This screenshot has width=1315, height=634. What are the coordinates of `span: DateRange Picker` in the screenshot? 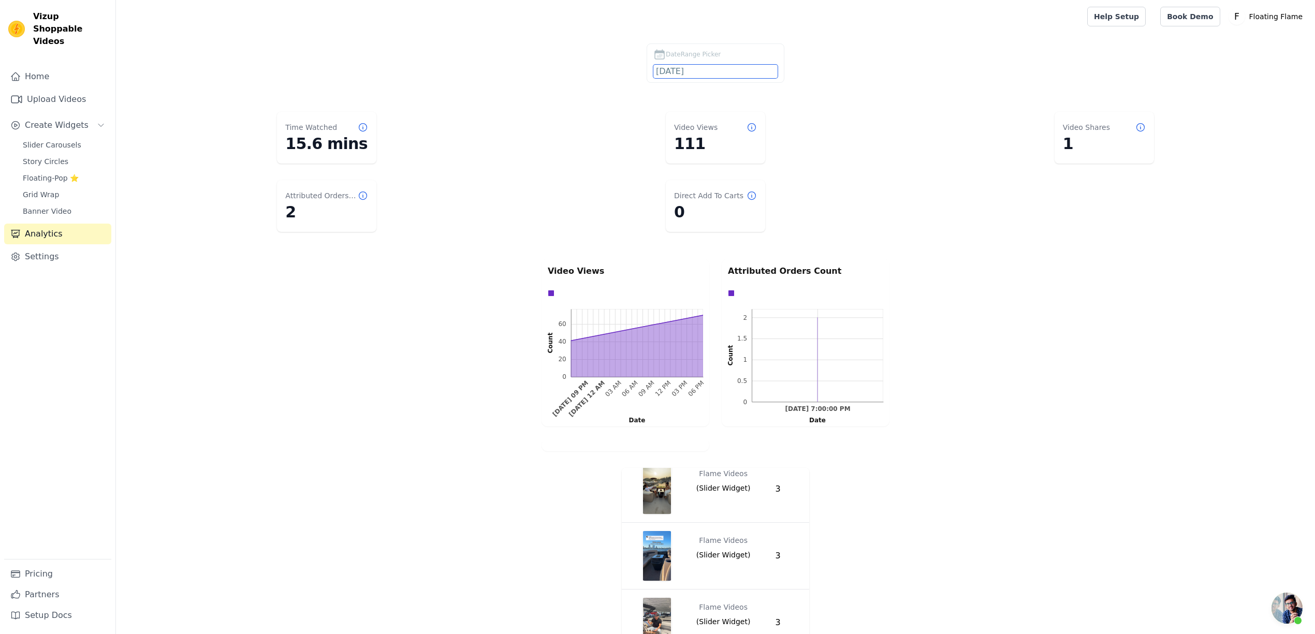 It's located at (693, 54).